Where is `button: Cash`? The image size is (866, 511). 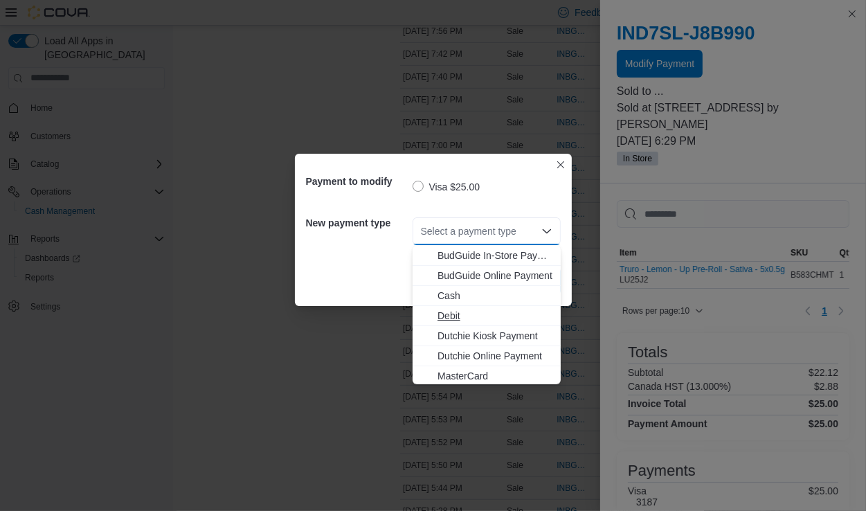
button: Cash is located at coordinates (487, 296).